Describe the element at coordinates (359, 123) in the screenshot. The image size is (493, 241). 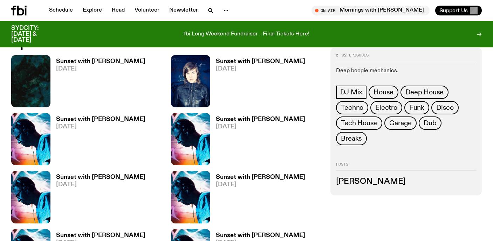
I see `span: Tech House` at that location.